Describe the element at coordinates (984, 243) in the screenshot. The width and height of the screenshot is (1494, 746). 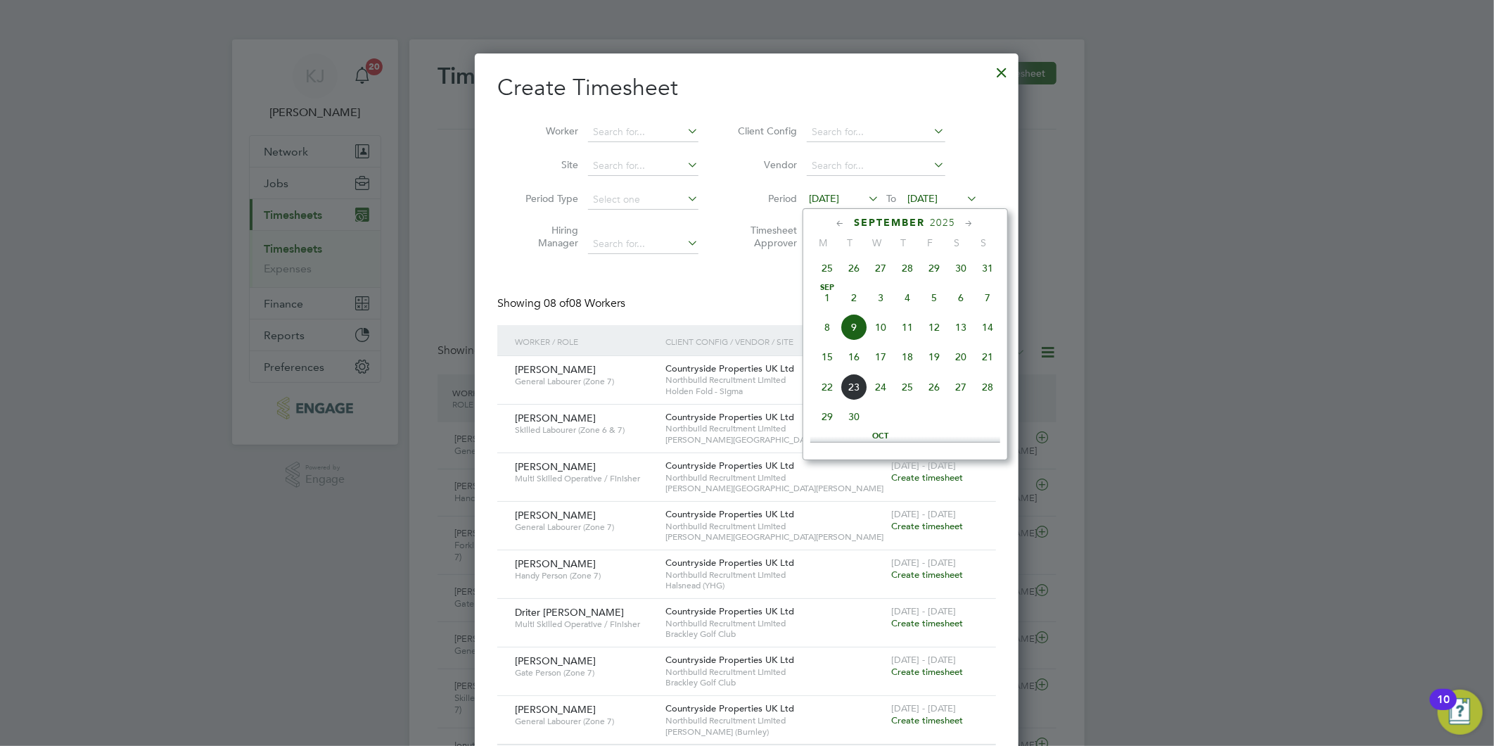
I see `span: S` at that location.